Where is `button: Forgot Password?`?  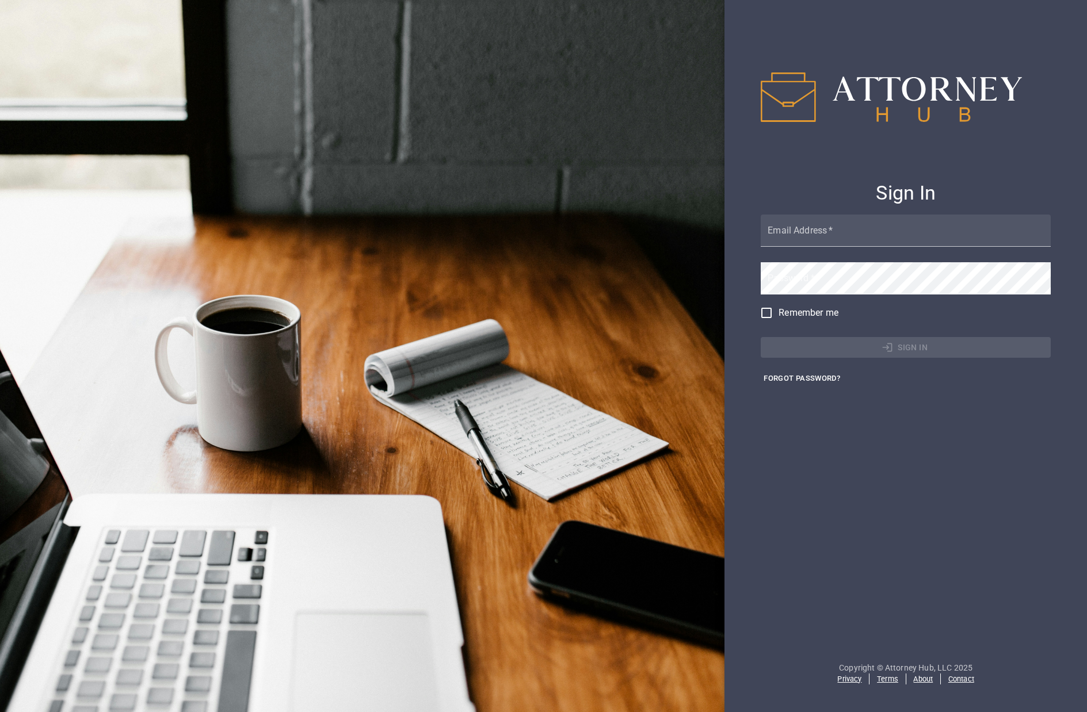 button: Forgot Password? is located at coordinates (802, 379).